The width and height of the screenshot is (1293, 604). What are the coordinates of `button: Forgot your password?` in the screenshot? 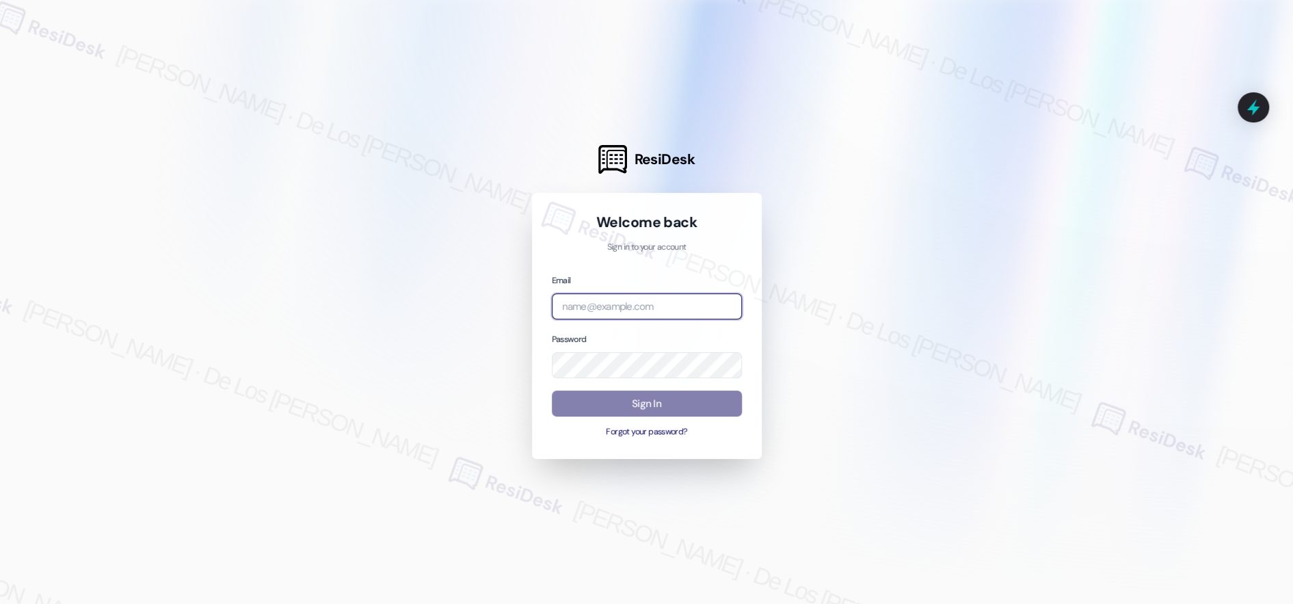 It's located at (647, 432).